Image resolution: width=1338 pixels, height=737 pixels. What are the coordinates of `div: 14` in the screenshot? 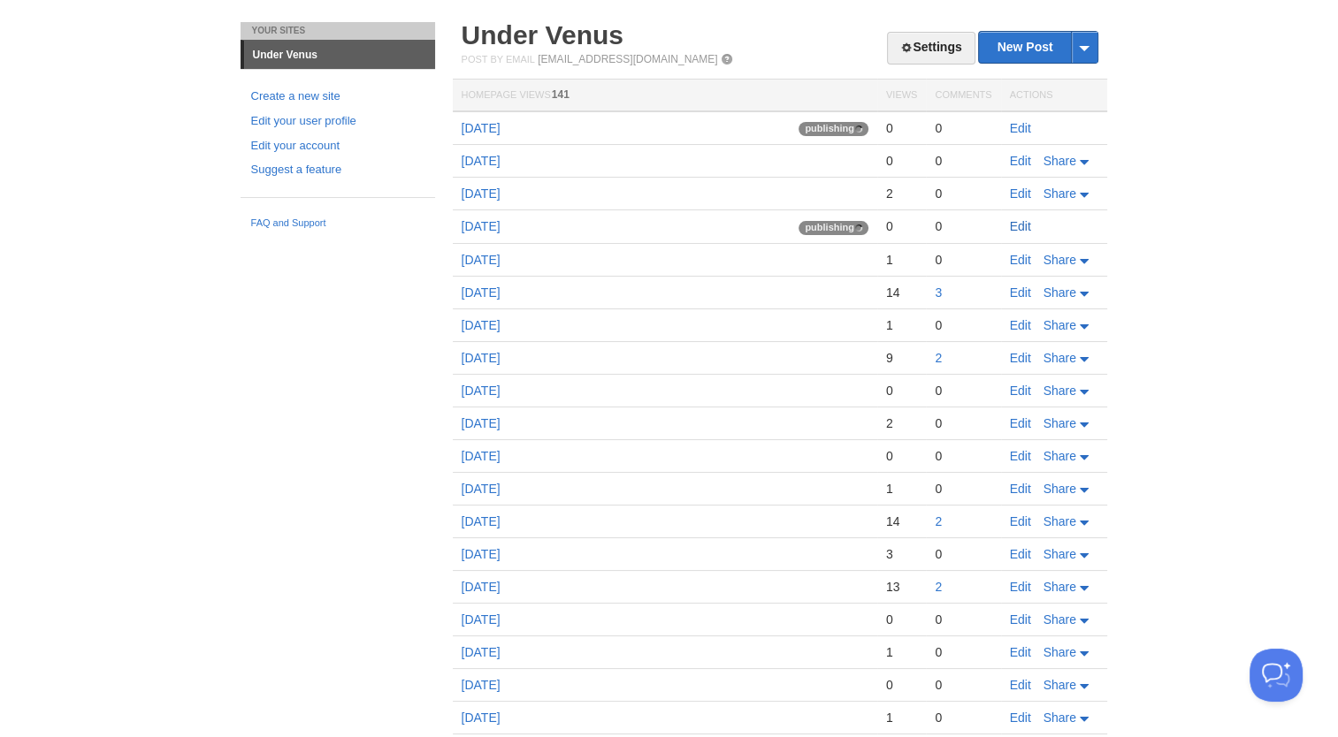 It's located at (901, 293).